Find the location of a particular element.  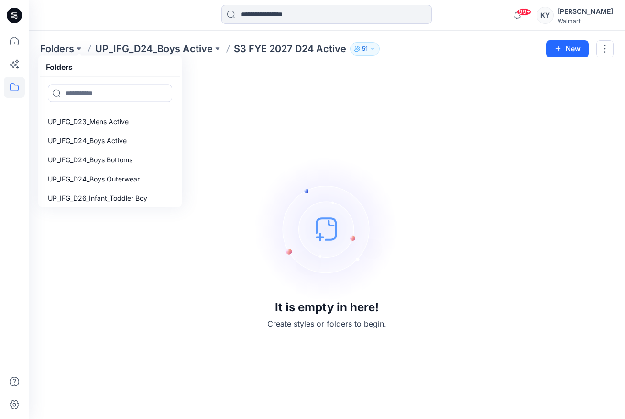

a: UP_IFG_D24_Boys Bottoms is located at coordinates (110, 160).